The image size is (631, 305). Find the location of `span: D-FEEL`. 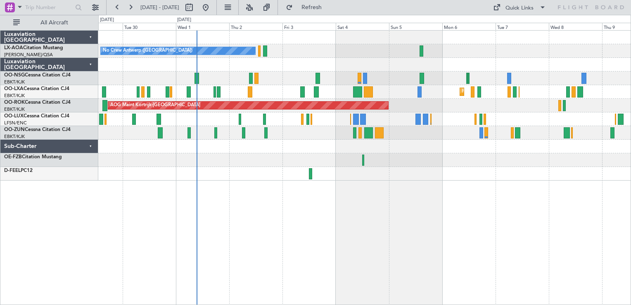

span: D-FEEL is located at coordinates (12, 170).